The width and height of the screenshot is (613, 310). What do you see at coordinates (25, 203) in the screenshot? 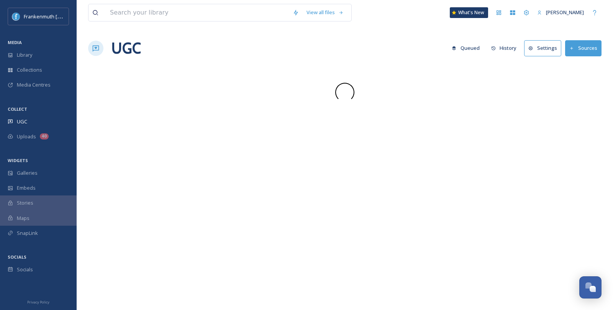
I see `span: Stories` at bounding box center [25, 203].